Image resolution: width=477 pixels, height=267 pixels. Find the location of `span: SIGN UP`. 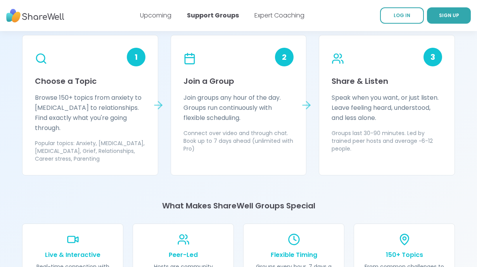

span: SIGN UP is located at coordinates (449, 15).